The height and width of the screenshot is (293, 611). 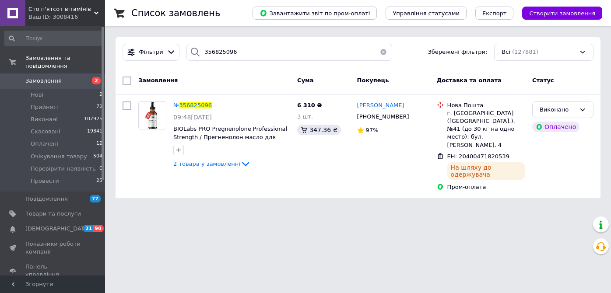 I want to click on span: Всі, so click(x=506, y=52).